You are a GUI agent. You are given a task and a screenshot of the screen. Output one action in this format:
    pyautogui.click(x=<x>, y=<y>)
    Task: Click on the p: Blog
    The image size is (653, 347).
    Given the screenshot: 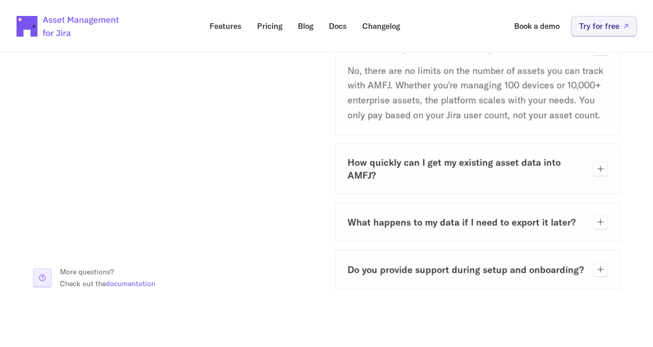 What is the action you would take?
    pyautogui.click(x=306, y=26)
    